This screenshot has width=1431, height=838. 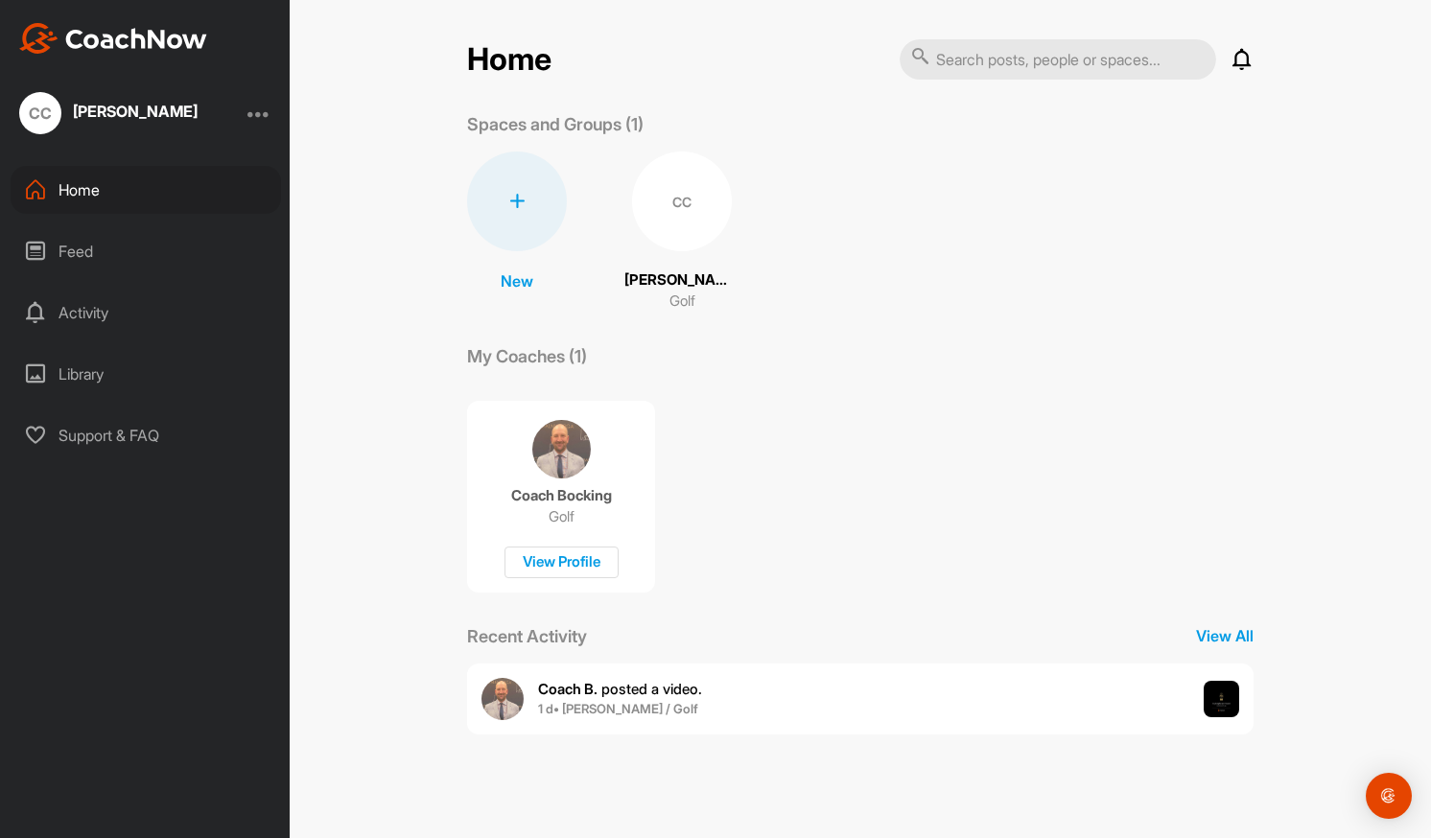 What do you see at coordinates (113, 38) in the screenshot?
I see `img: CoachNow` at bounding box center [113, 38].